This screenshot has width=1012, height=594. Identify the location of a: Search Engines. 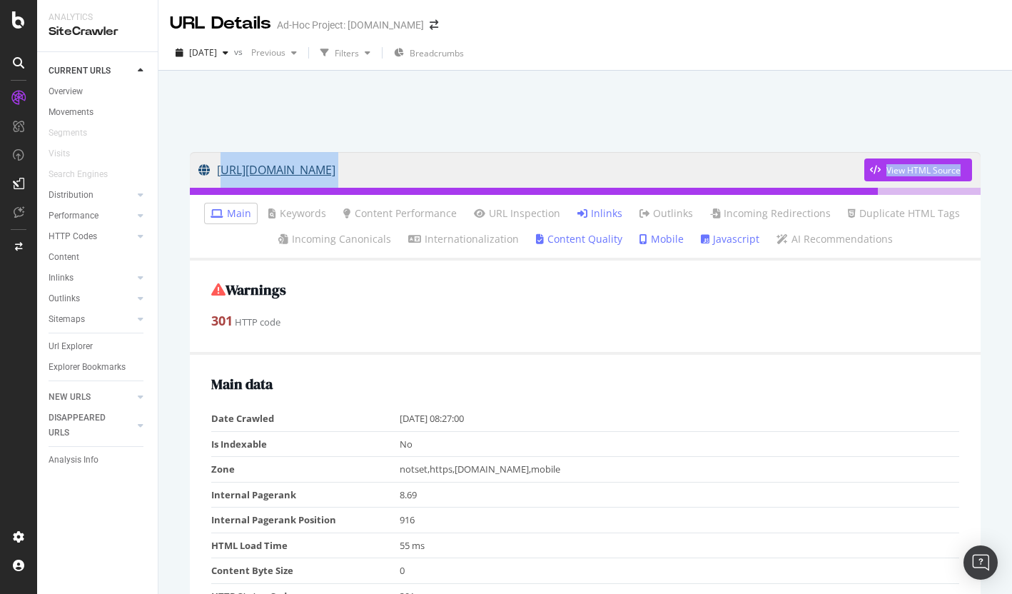
(85, 174).